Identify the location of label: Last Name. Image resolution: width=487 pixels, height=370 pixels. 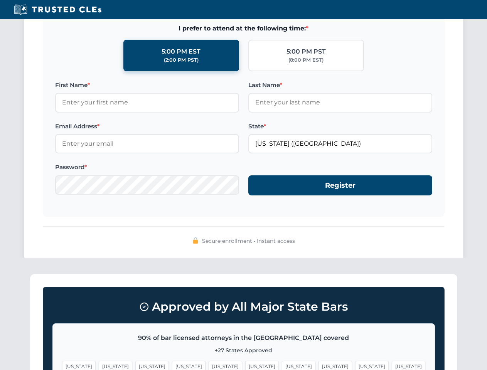
(340, 85).